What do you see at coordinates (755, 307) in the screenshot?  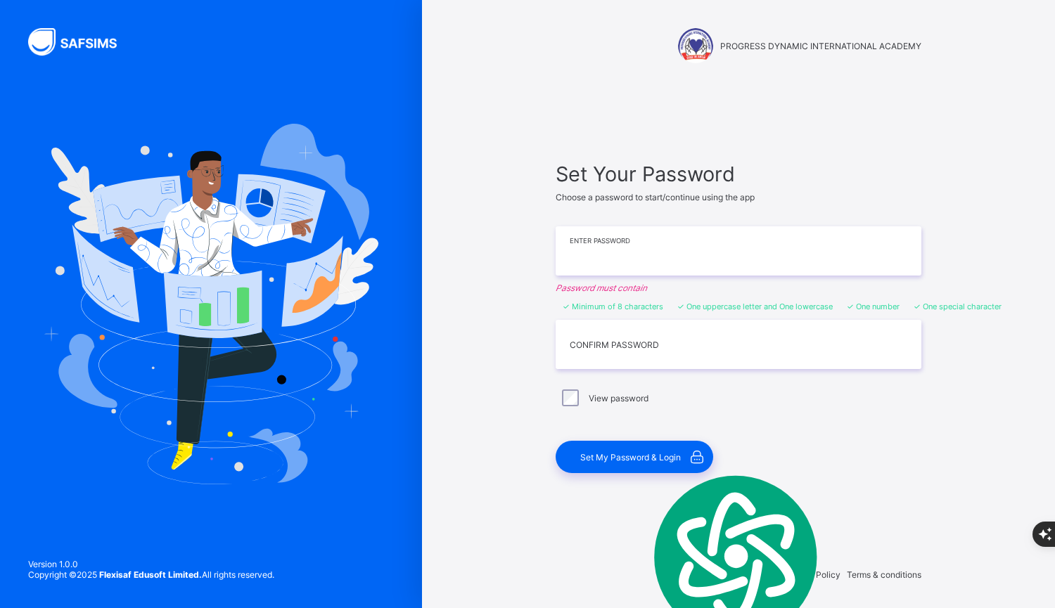 I see `li: One uppercase letter and One lowercase` at bounding box center [755, 307].